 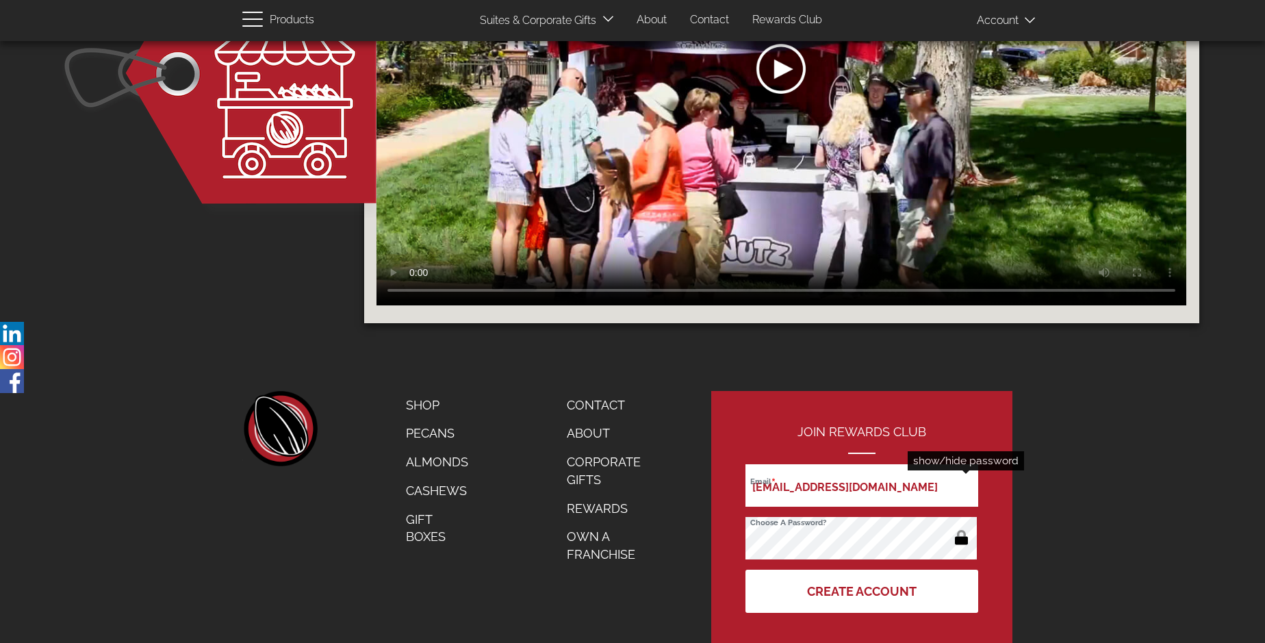 What do you see at coordinates (437, 491) in the screenshot?
I see `a: Cashews` at bounding box center [437, 491].